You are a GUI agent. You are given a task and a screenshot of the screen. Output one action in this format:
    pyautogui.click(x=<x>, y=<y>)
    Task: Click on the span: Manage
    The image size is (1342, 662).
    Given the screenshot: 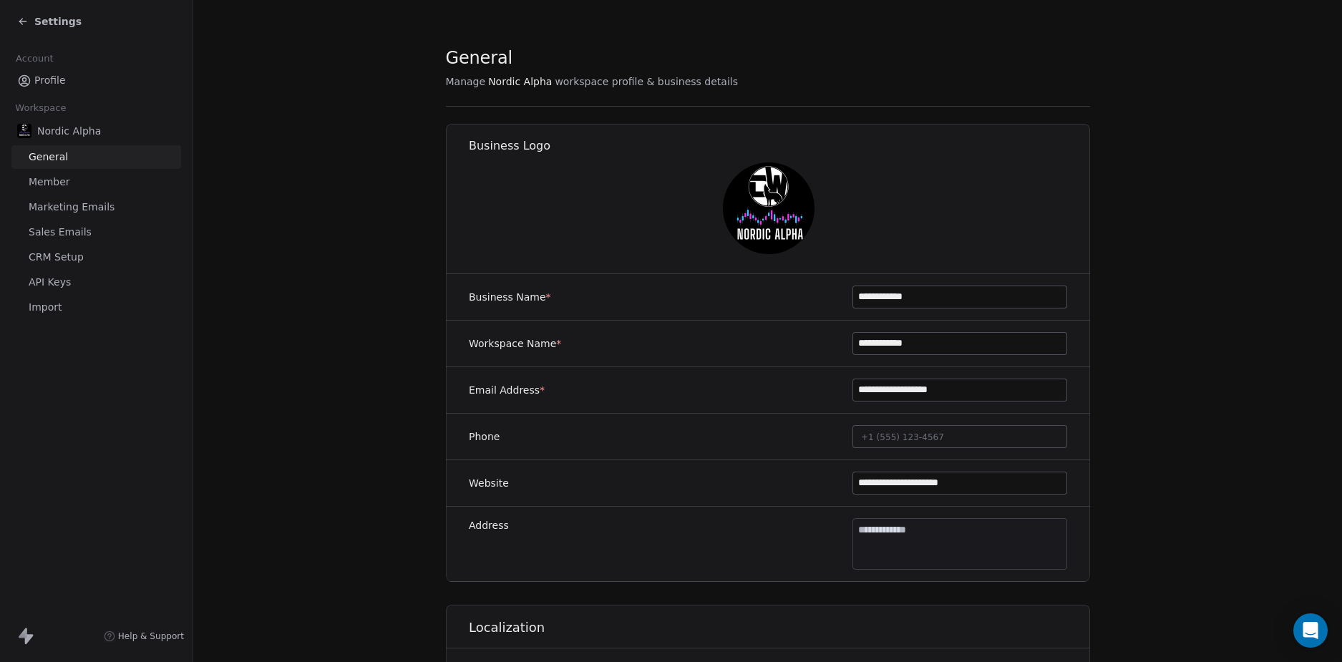 What is the action you would take?
    pyautogui.click(x=466, y=82)
    